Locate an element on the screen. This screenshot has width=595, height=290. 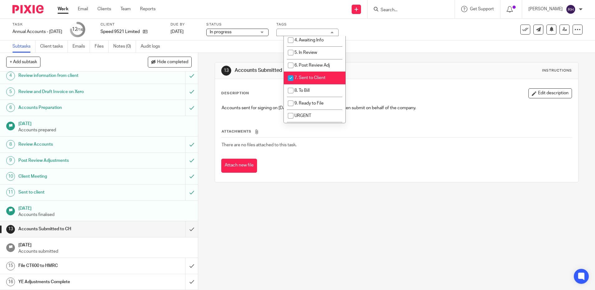
h1: Review and Draft Invoice on Xero is located at coordinates (72, 92).